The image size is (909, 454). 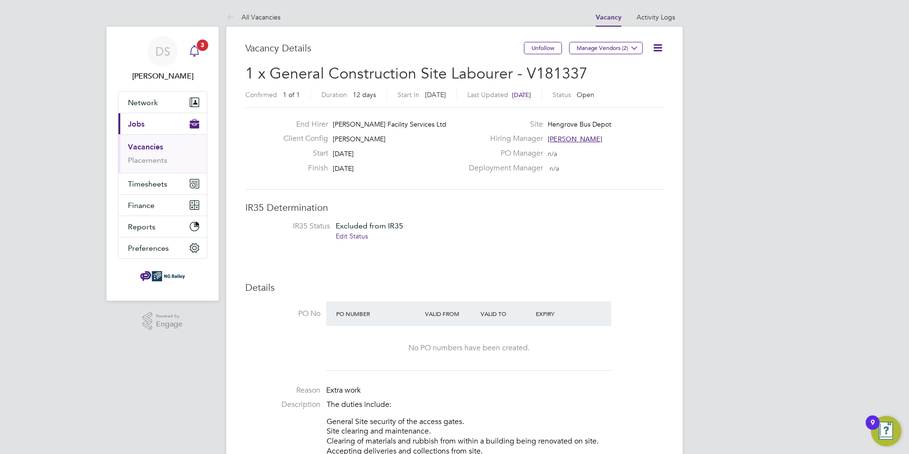 What do you see at coordinates (283, 313) in the screenshot?
I see `label: PO No` at bounding box center [283, 313].